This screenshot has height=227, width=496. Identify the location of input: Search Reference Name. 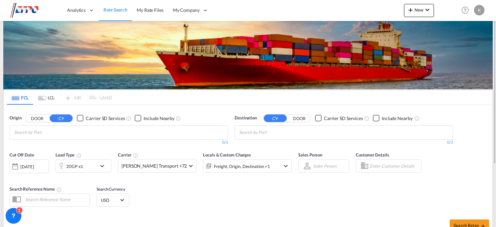
(56, 200).